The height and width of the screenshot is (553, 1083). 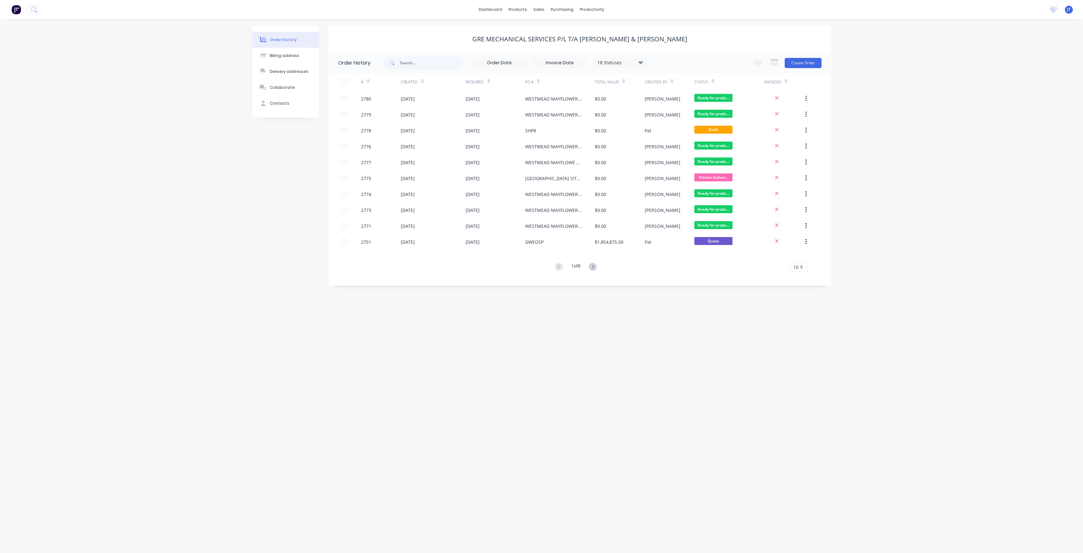 I want to click on div: 2773, so click(x=366, y=210).